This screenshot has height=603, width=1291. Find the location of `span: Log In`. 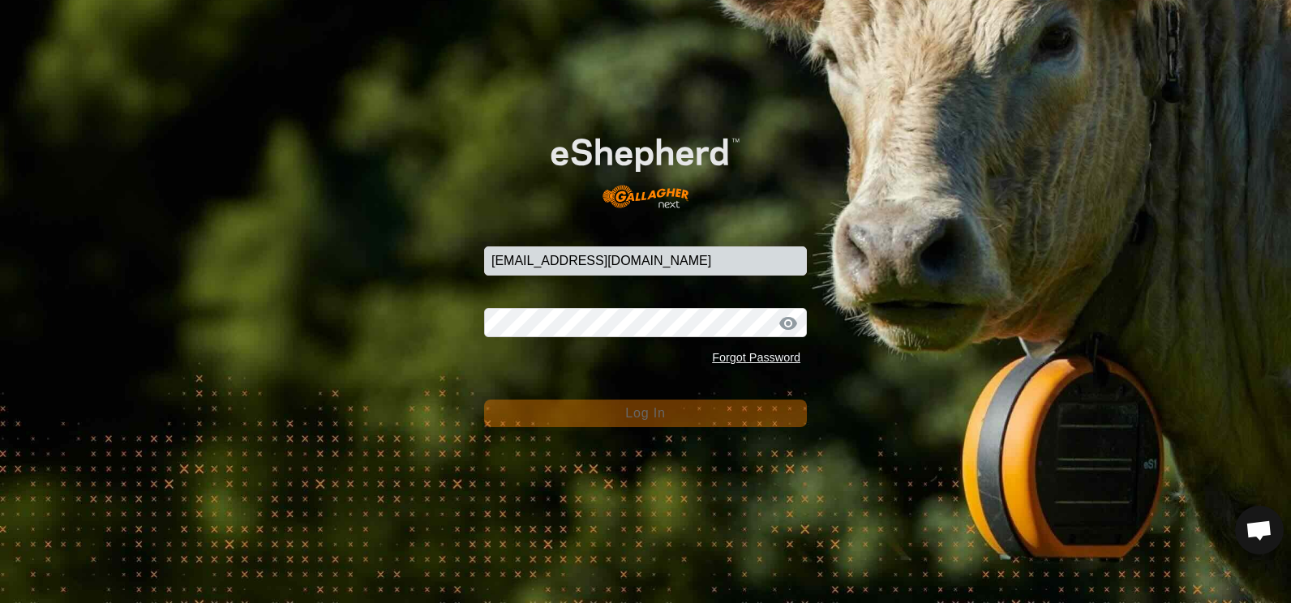

span: Log In is located at coordinates (645, 413).